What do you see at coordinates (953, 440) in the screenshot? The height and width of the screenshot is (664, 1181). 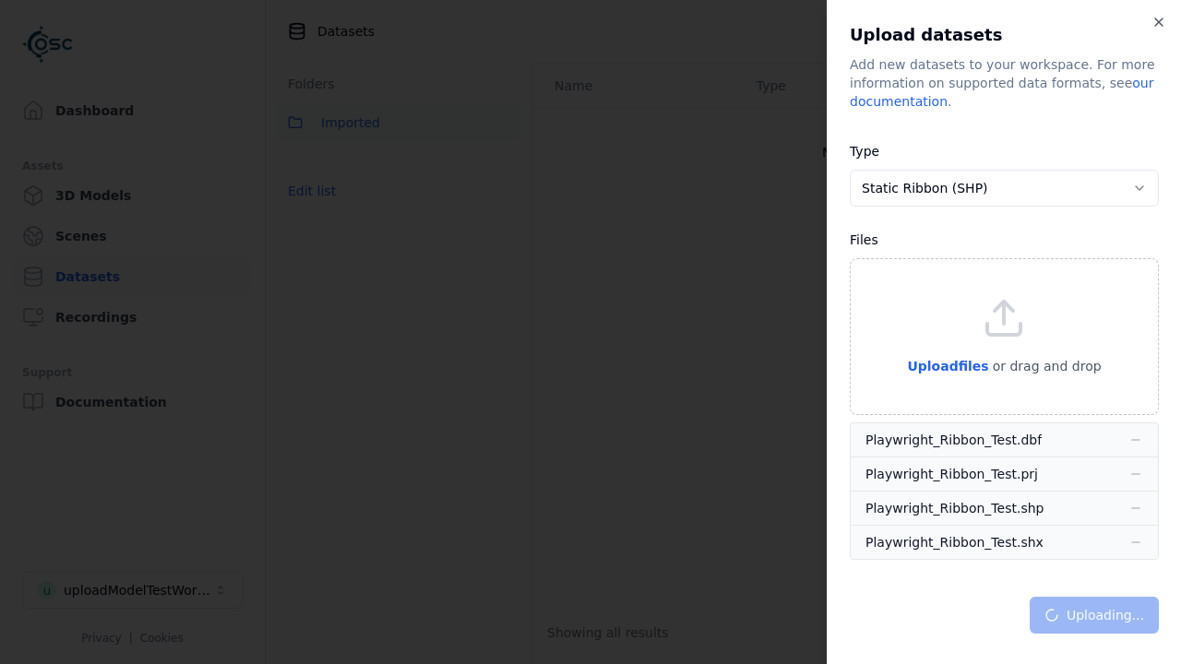 I see `div: Playwright_Ribbon_Test.dbf` at bounding box center [953, 440].